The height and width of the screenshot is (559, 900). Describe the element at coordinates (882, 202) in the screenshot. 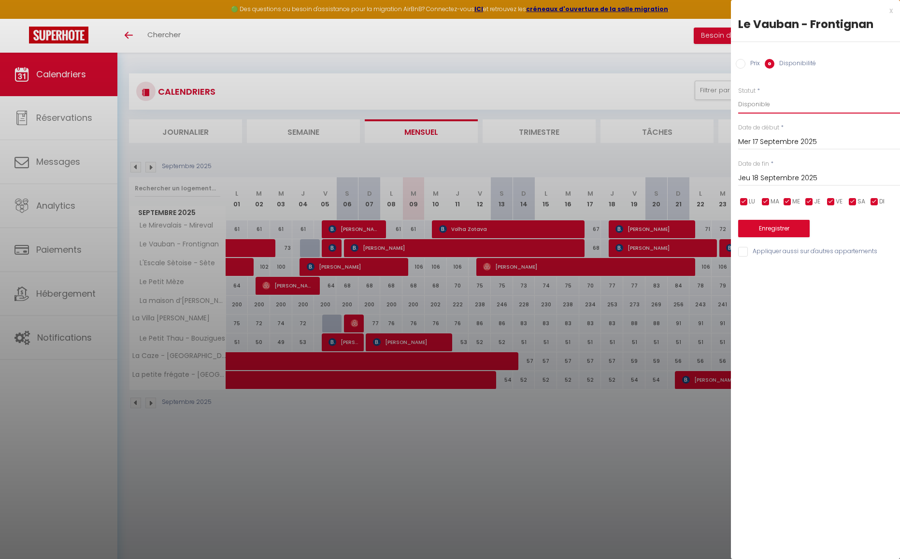

I see `span: DI` at that location.